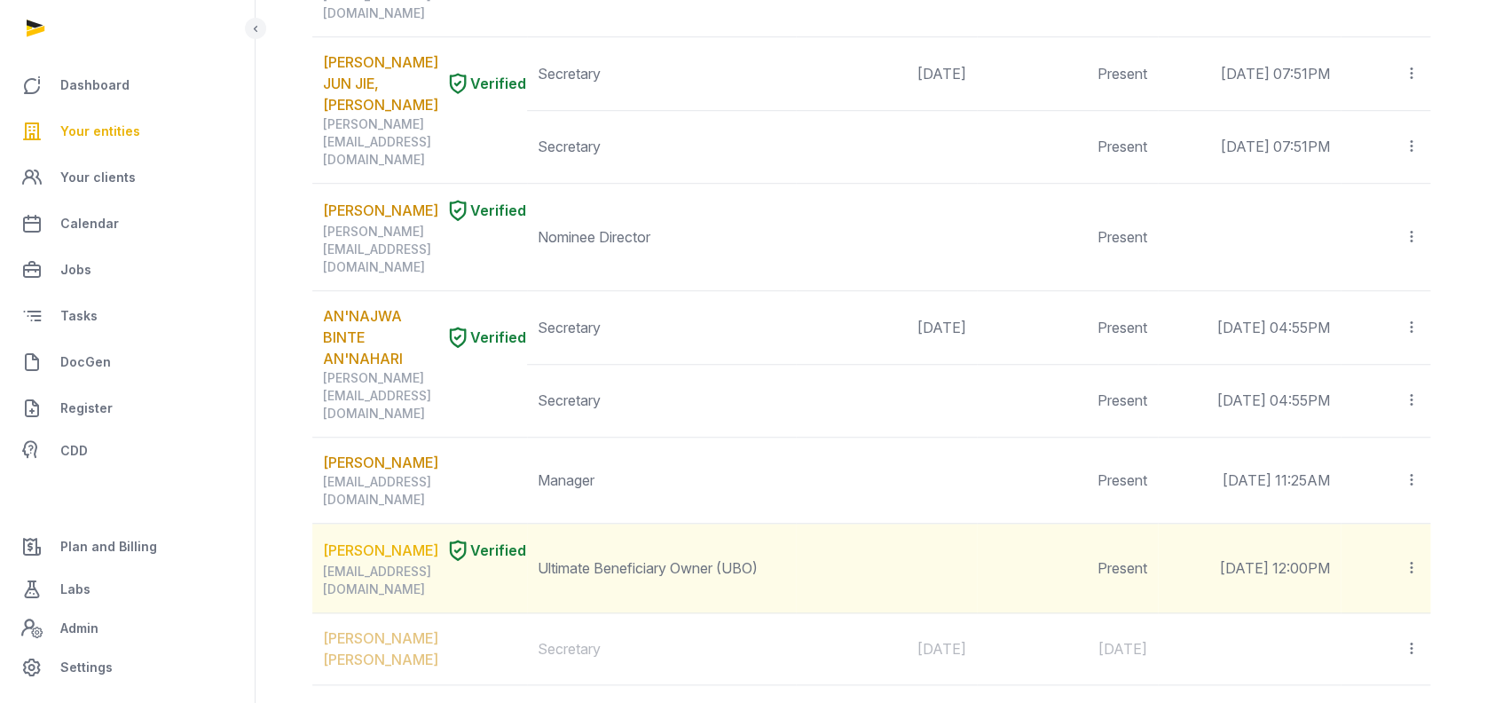 The height and width of the screenshot is (703, 1487). Describe the element at coordinates (127, 547) in the screenshot. I see `a: Plan and Billing` at that location.